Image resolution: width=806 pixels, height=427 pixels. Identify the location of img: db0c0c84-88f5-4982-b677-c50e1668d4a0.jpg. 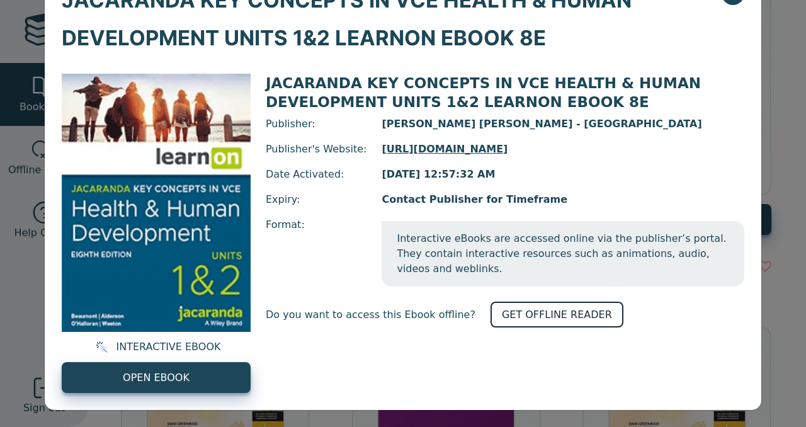
(156, 203).